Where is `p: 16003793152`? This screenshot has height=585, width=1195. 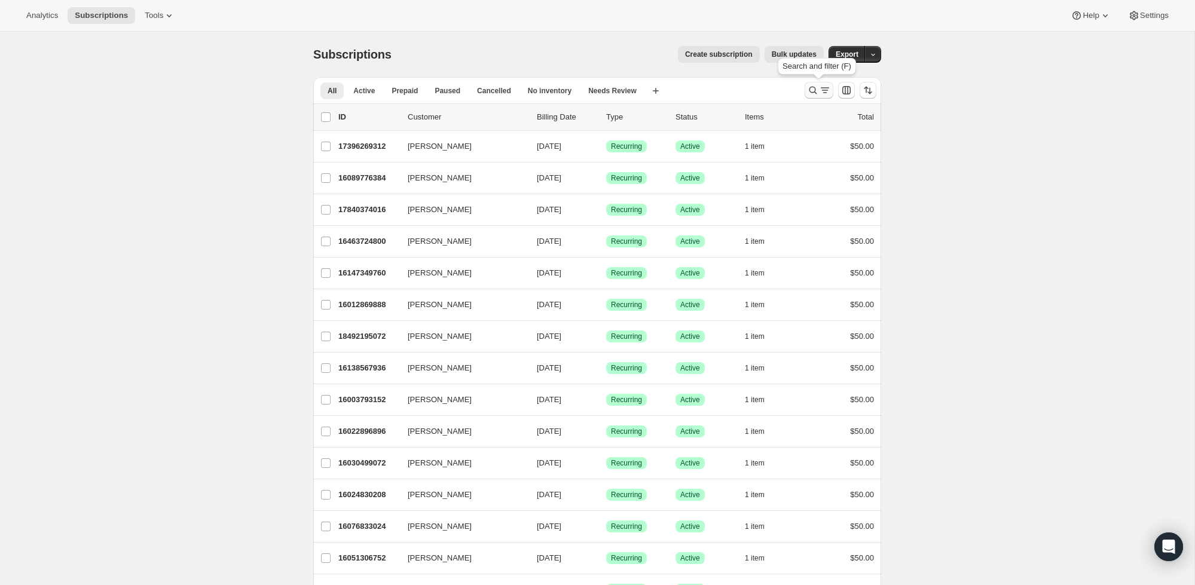 p: 16003793152 is located at coordinates (368, 400).